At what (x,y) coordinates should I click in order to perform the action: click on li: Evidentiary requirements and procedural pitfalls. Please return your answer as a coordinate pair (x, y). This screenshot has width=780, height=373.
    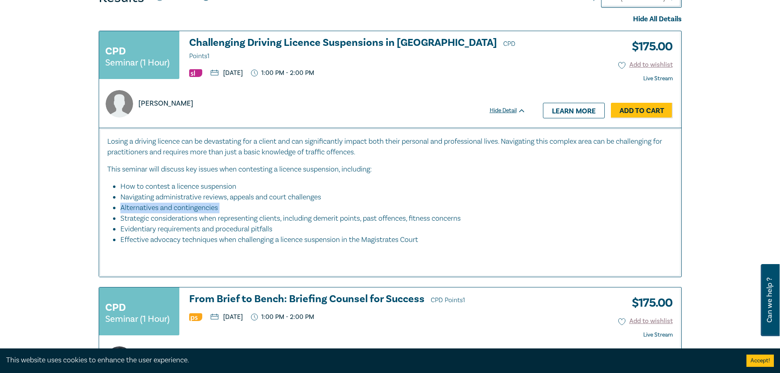
    Looking at the image, I should click on (393, 229).